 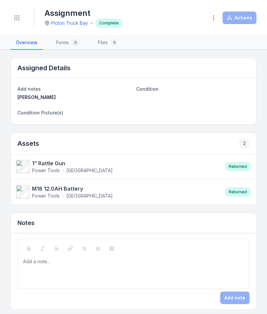 What do you see at coordinates (109, 23) in the screenshot?
I see `div: Complete` at bounding box center [109, 23].